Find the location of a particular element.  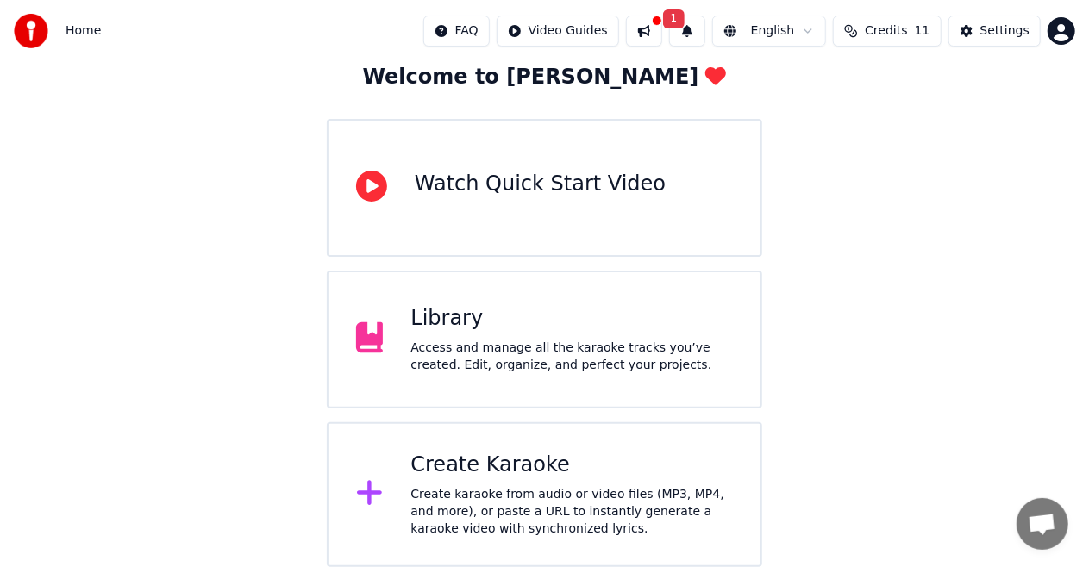

button: FAQ is located at coordinates (456, 31).